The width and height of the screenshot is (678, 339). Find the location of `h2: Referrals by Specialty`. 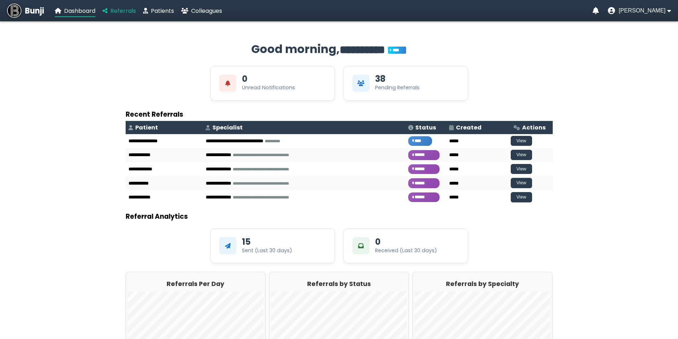

h2: Referrals by Specialty is located at coordinates (482, 284).